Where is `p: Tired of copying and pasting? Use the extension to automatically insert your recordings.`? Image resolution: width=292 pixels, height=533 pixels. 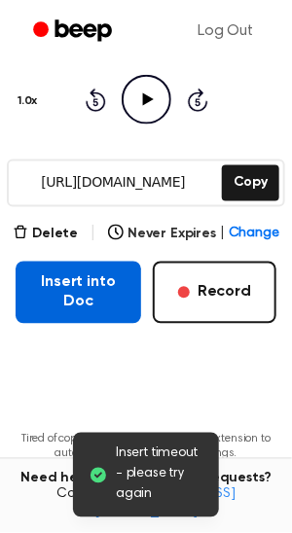 p: Tired of copying and pasting? Use the extension to automatically insert your recordings. is located at coordinates (146, 447).